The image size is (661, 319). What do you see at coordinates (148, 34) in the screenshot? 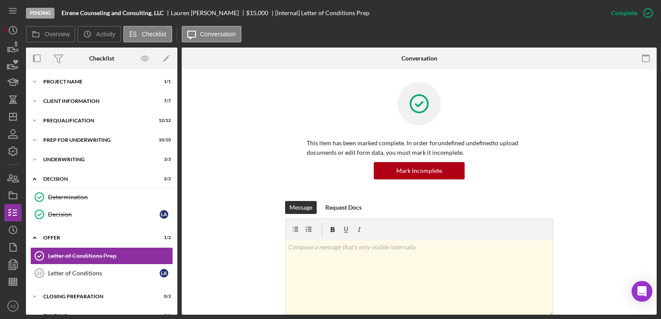
I see `button: Checklist` at bounding box center [148, 34].